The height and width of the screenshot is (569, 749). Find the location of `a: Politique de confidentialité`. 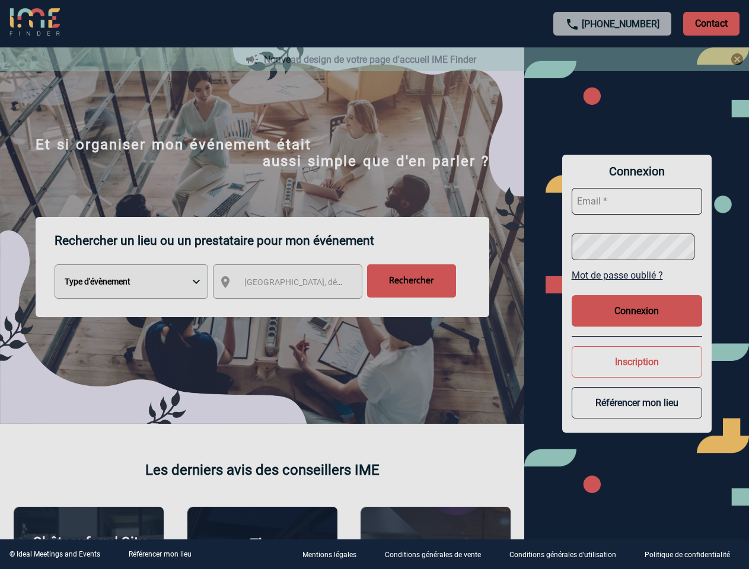

a: Politique de confidentialité is located at coordinates (692, 554).